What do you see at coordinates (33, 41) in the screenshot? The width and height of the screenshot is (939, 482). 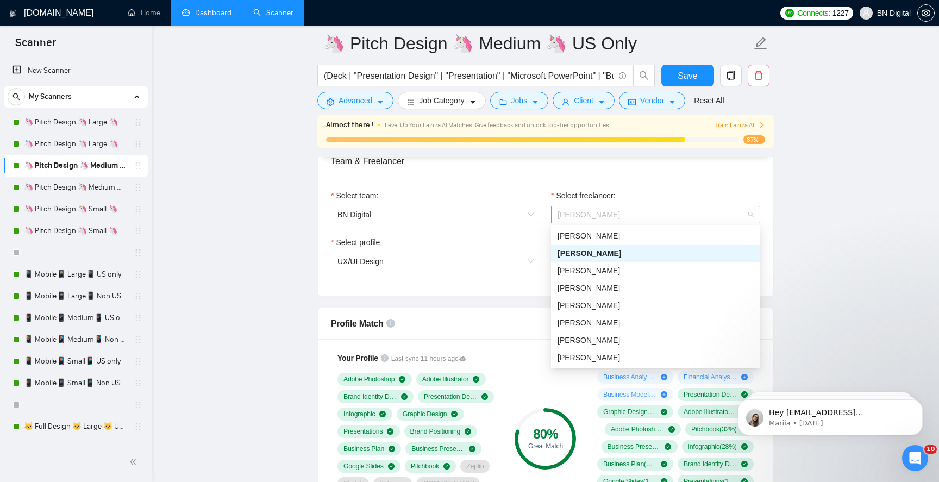 I see `img: Profile image for Mariia` at bounding box center [33, 41].